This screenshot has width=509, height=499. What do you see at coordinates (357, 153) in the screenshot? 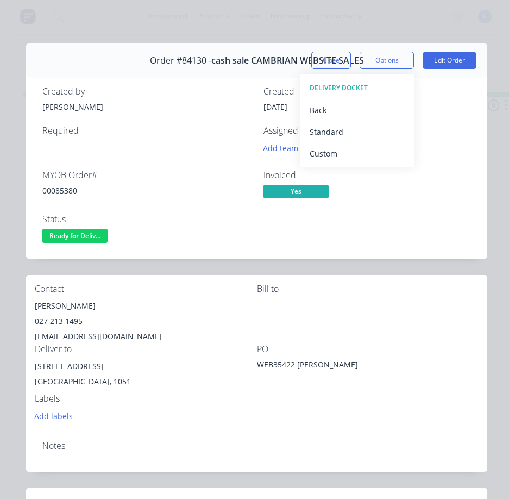
I see `div: Custom` at bounding box center [357, 153].